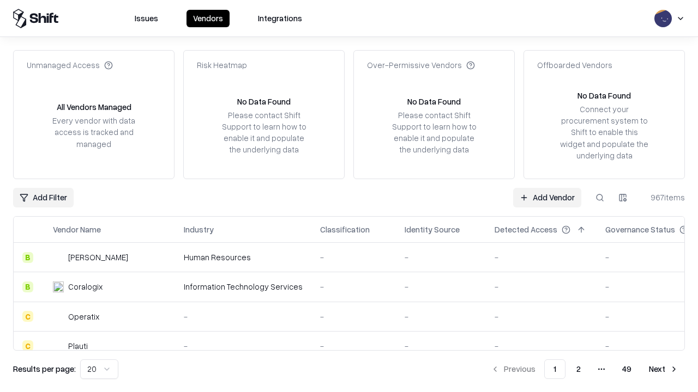 This screenshot has height=392, width=698. What do you see at coordinates (554, 370) in the screenshot?
I see `button: 1` at bounding box center [554, 370].